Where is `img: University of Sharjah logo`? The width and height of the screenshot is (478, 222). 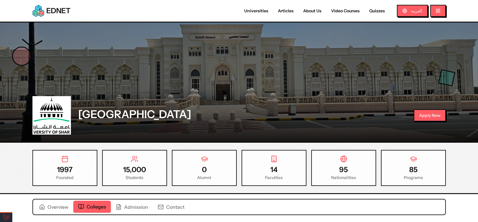 img: University of Sharjah logo is located at coordinates (52, 115).